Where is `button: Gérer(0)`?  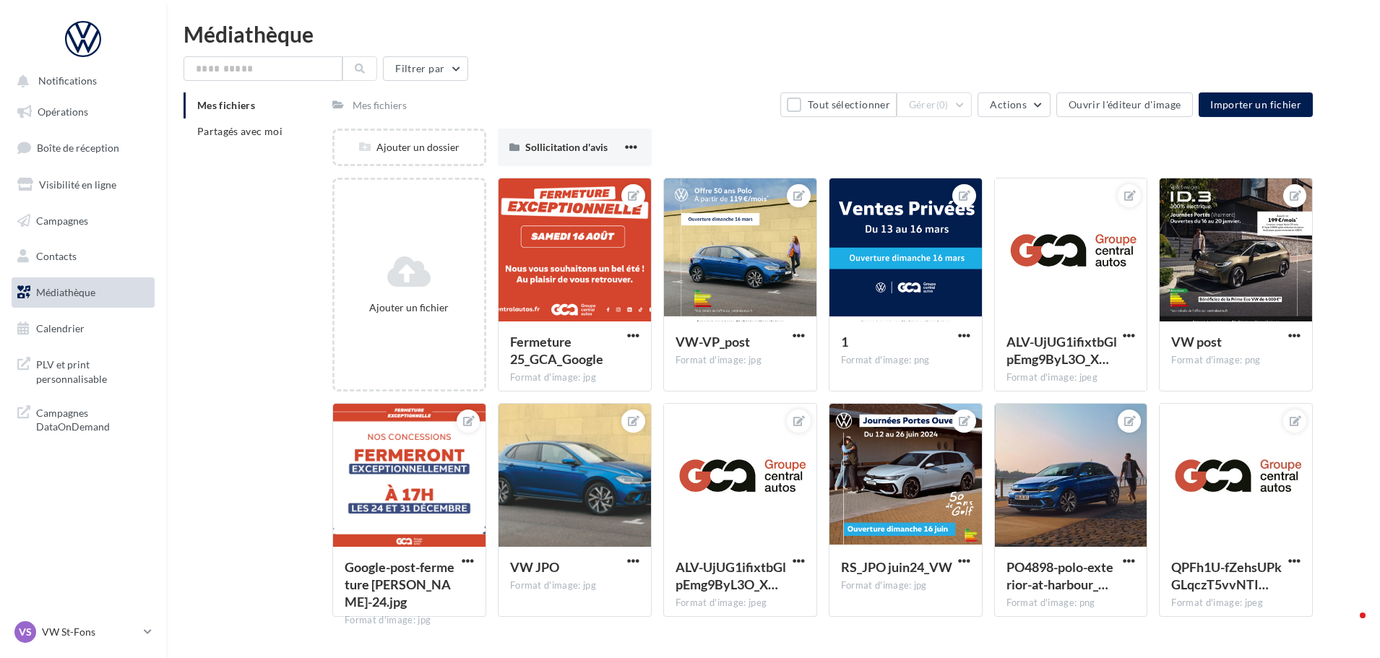
button: Gérer(0) is located at coordinates (935, 105).